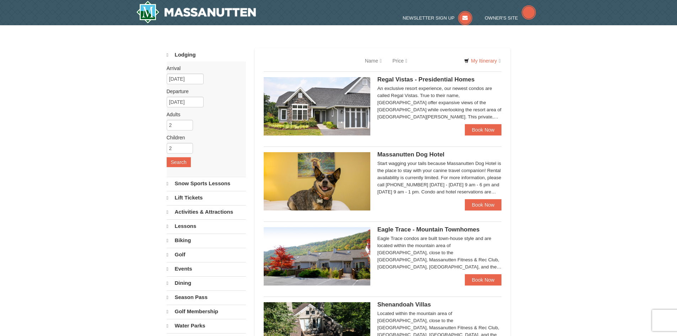 This screenshot has height=336, width=677. I want to click on img: 19218991-1-902409a9.jpg, so click(317, 106).